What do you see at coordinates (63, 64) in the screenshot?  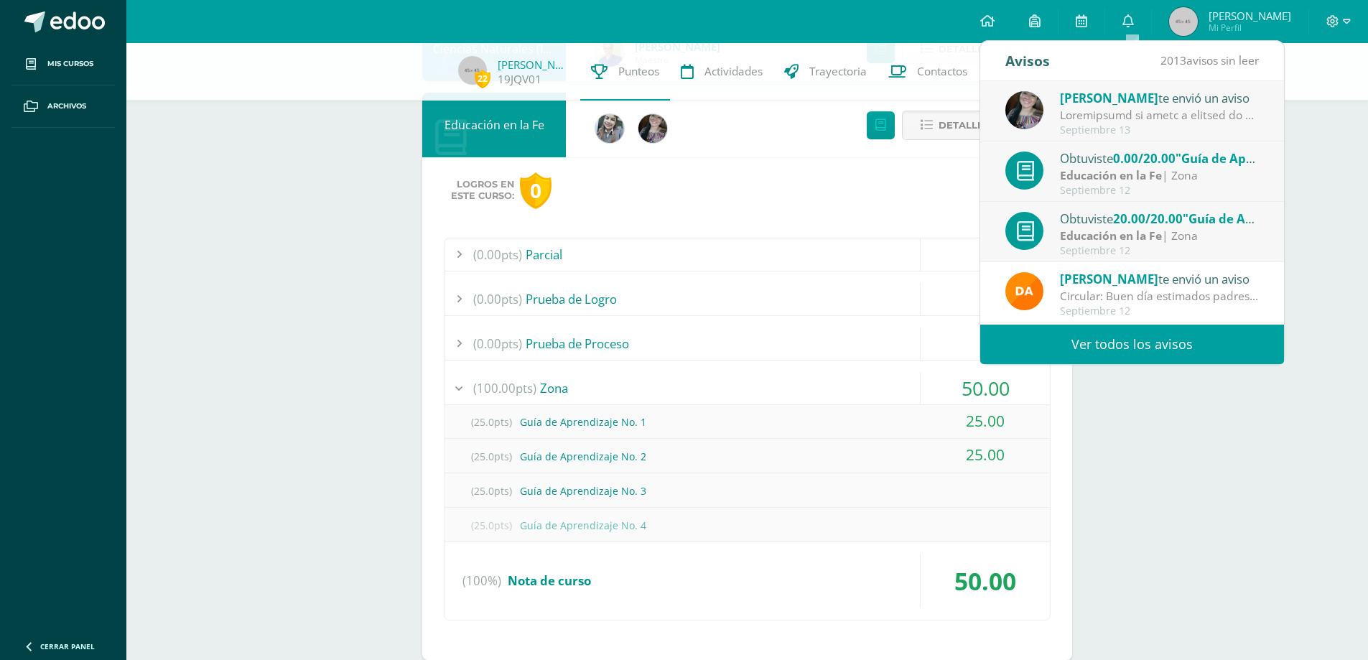 I see `a: Mis cursos` at bounding box center [63, 64].